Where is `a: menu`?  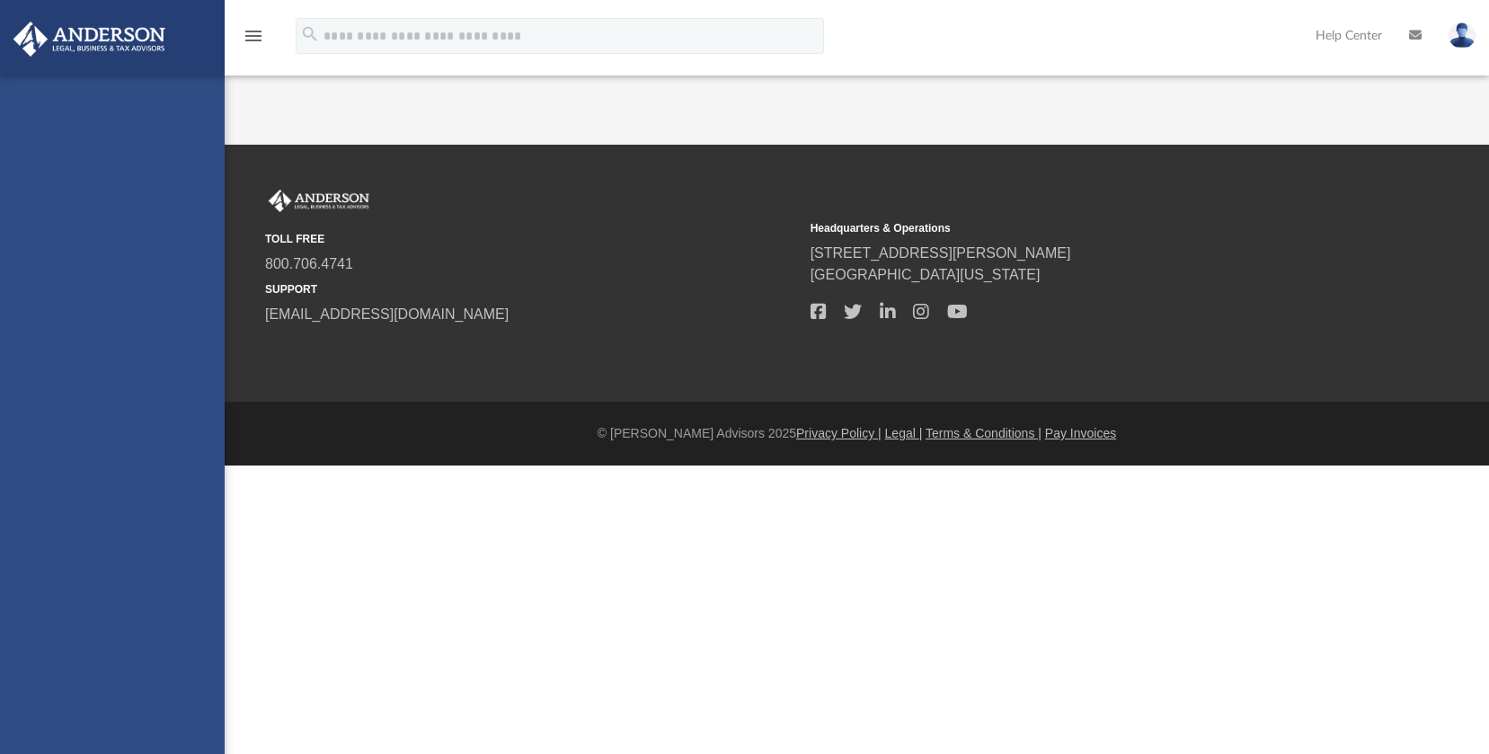
a: menu is located at coordinates (253, 40).